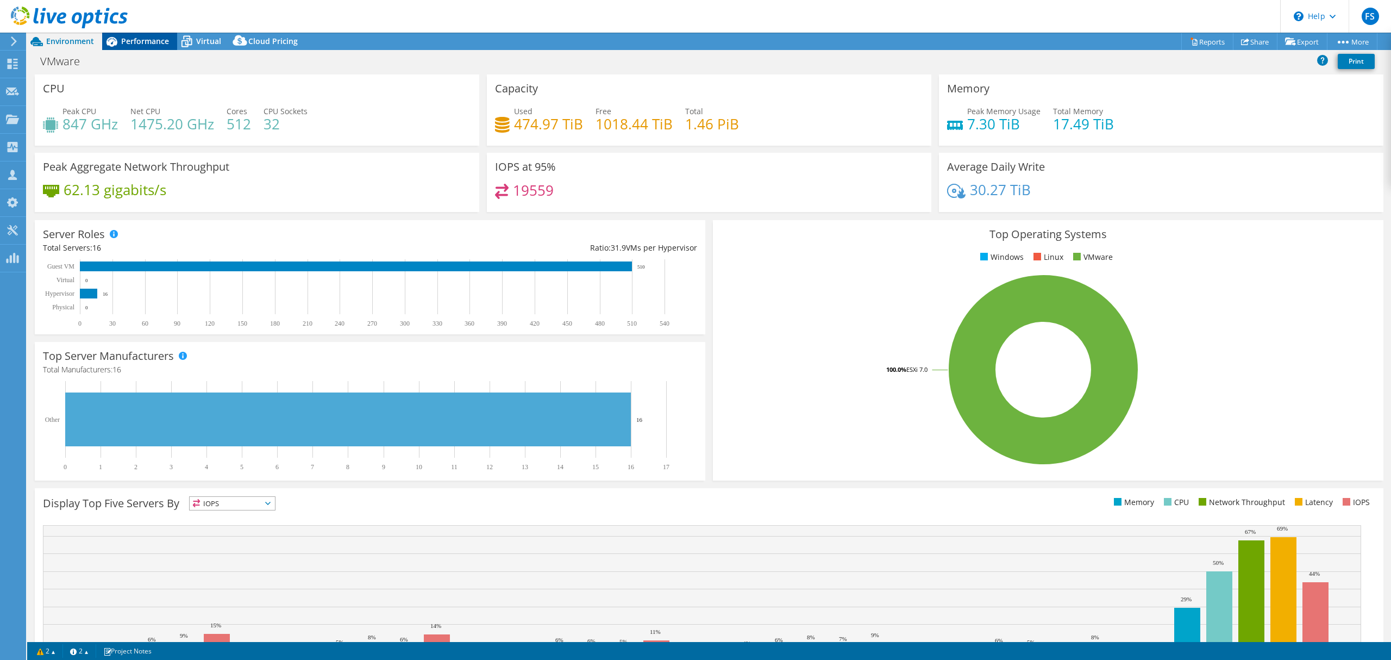 The height and width of the screenshot is (660, 1391). Describe the element at coordinates (273, 41) in the screenshot. I see `span: Cloud Pricing` at that location.